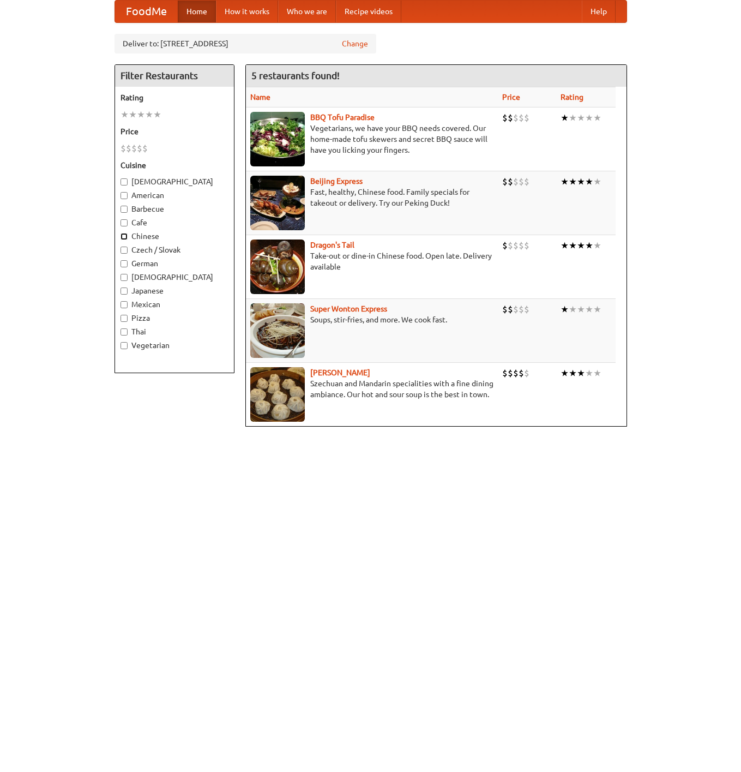 This screenshot has width=741, height=772. Describe the element at coordinates (197, 11) in the screenshot. I see `a: Home` at that location.